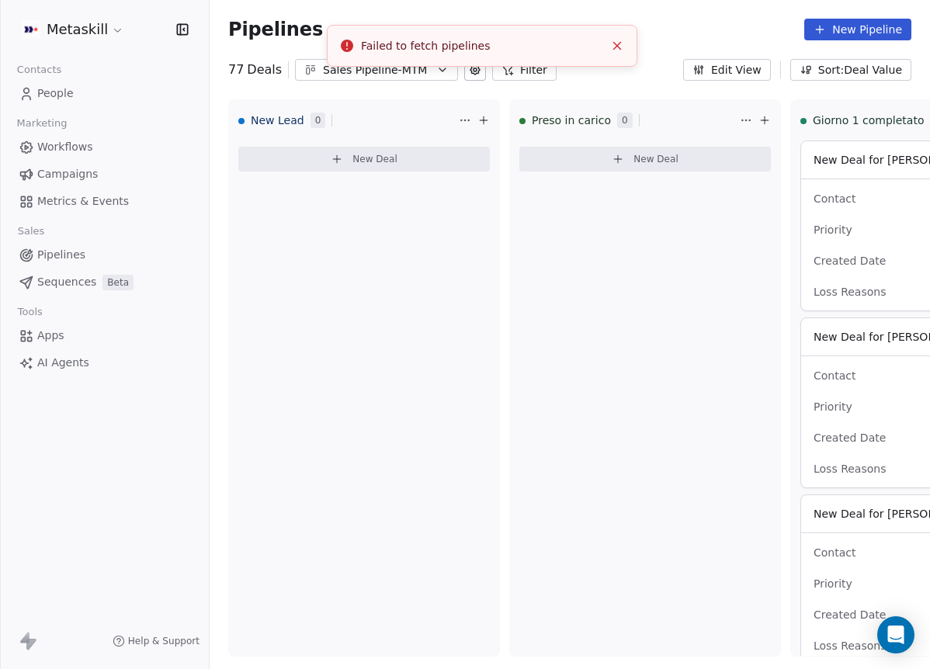  I want to click on span: Help & Support, so click(164, 641).